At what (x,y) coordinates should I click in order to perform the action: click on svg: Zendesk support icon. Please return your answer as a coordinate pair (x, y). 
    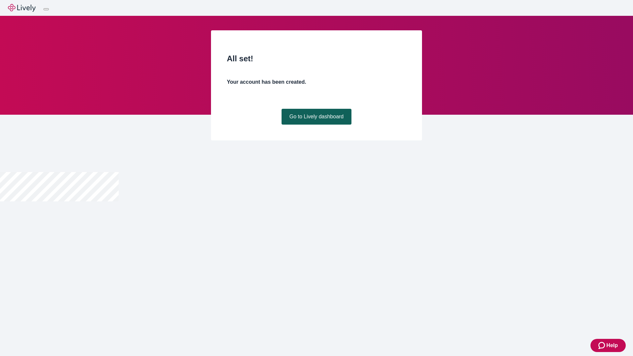
    Looking at the image, I should click on (602, 345).